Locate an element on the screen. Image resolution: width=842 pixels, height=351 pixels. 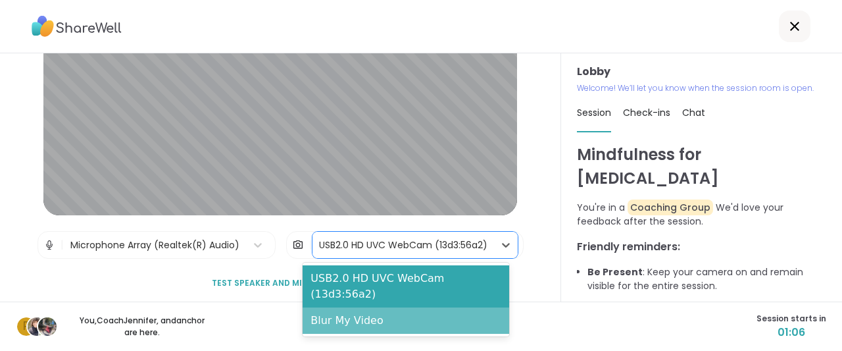
p: You, CoachJennifer , and anchor are here. is located at coordinates (142, 326).